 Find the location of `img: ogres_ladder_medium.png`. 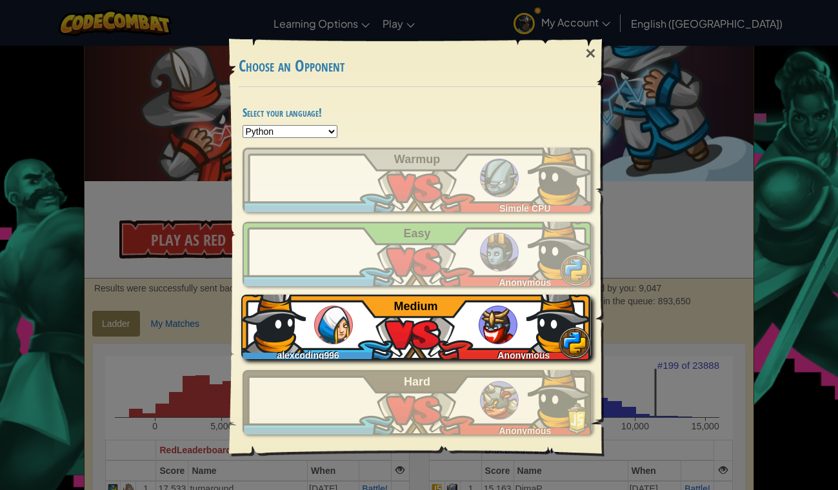

img: ogres_ladder_medium.png is located at coordinates (498, 325).